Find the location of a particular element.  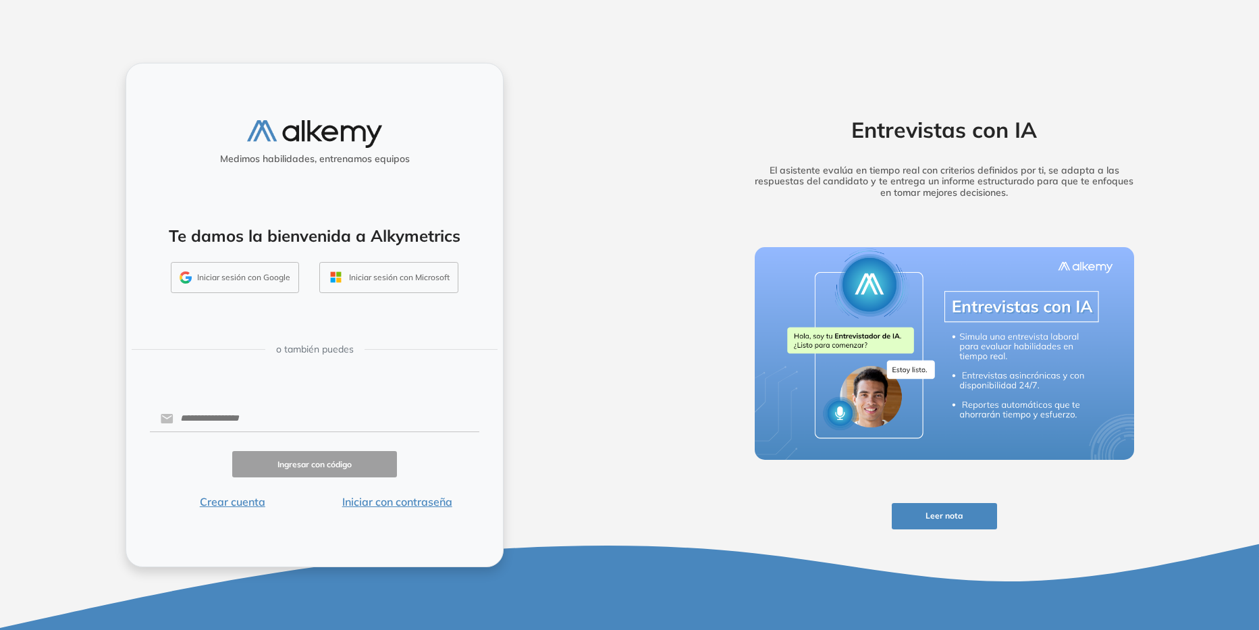

h2: Entrevistas con IA is located at coordinates (944, 130).